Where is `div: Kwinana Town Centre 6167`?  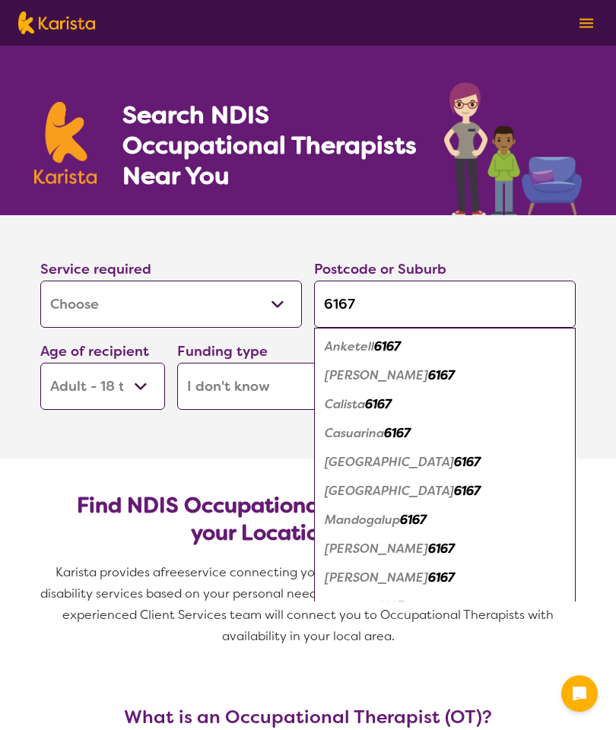 div: Kwinana Town Centre 6167 is located at coordinates (445, 491).